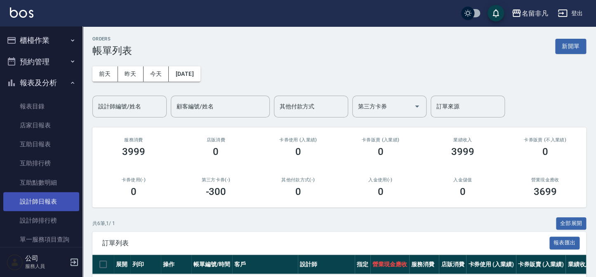  What do you see at coordinates (41, 144) in the screenshot?
I see `a: 互助日報表` at bounding box center [41, 144].